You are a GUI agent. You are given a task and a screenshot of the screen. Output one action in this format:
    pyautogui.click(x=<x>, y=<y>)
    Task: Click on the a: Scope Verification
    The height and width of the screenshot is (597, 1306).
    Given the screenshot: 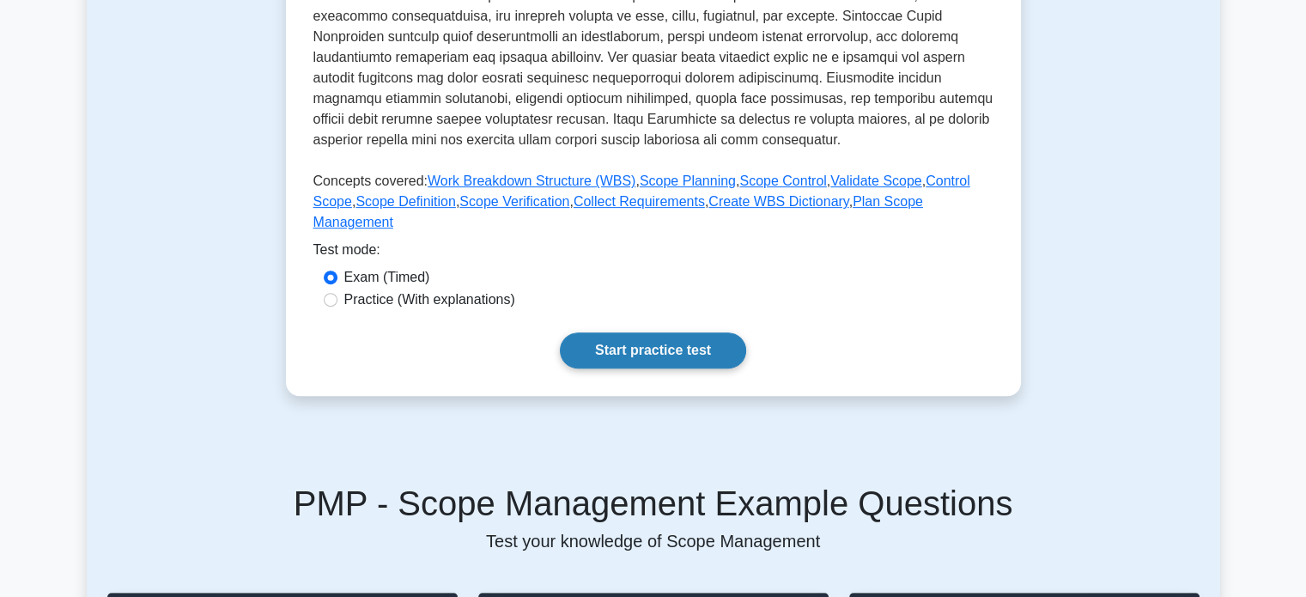 What is the action you would take?
    pyautogui.click(x=514, y=201)
    